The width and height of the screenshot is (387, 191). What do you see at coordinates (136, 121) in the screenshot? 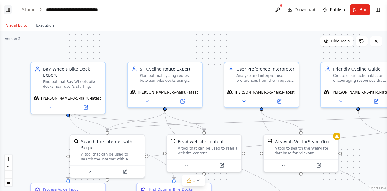
I see `g: Edge from 0804f439-1d81-4d91-88d8-a89c9bcfcc2b to 640ae93e-da87-4d16-941e-782146f77816` at bounding box center [136, 121].